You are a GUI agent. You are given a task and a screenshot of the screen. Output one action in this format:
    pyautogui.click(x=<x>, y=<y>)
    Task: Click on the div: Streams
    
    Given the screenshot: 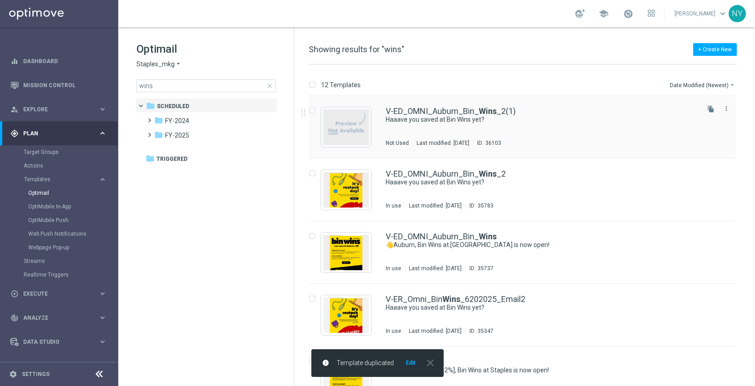 What is the action you would take?
    pyautogui.click(x=70, y=261)
    